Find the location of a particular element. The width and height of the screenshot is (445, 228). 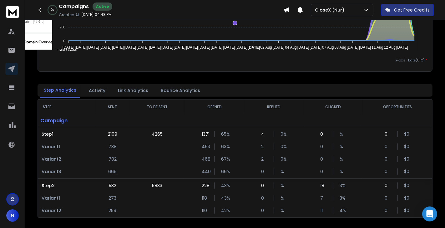

p: 67 % is located at coordinates (224, 159).